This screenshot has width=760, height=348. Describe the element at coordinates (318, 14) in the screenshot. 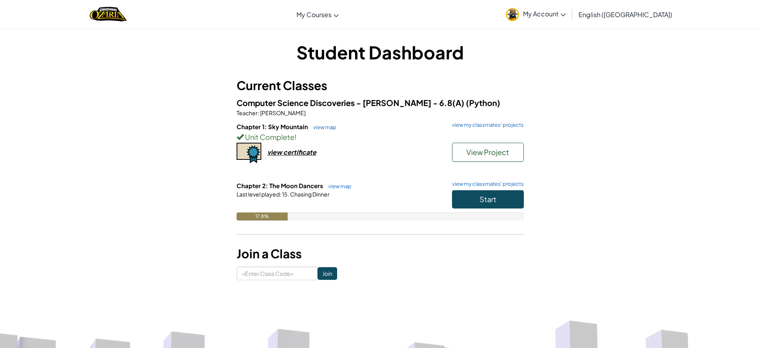

I see `a: My Courses` at that location.